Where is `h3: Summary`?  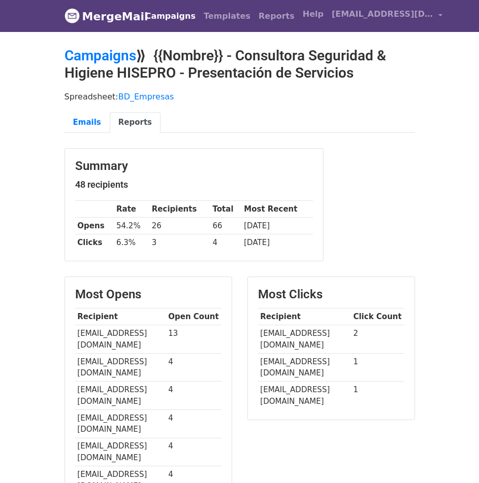 h3: Summary is located at coordinates (194, 166).